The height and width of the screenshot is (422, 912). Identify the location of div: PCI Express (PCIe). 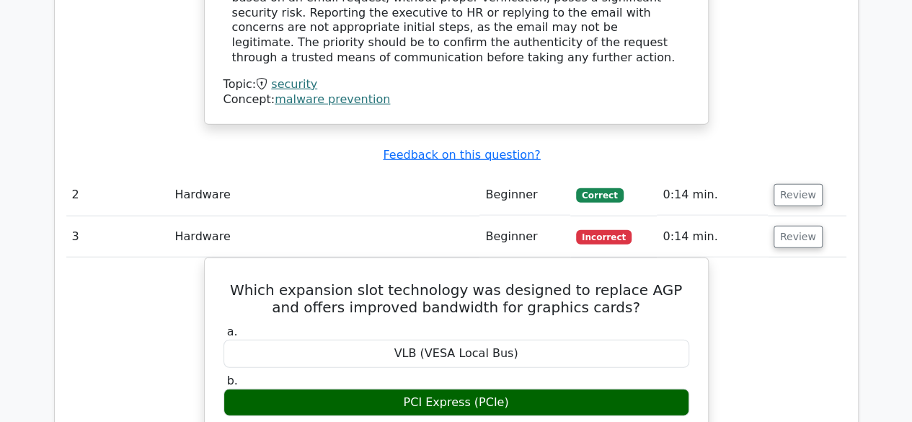
(457, 403).